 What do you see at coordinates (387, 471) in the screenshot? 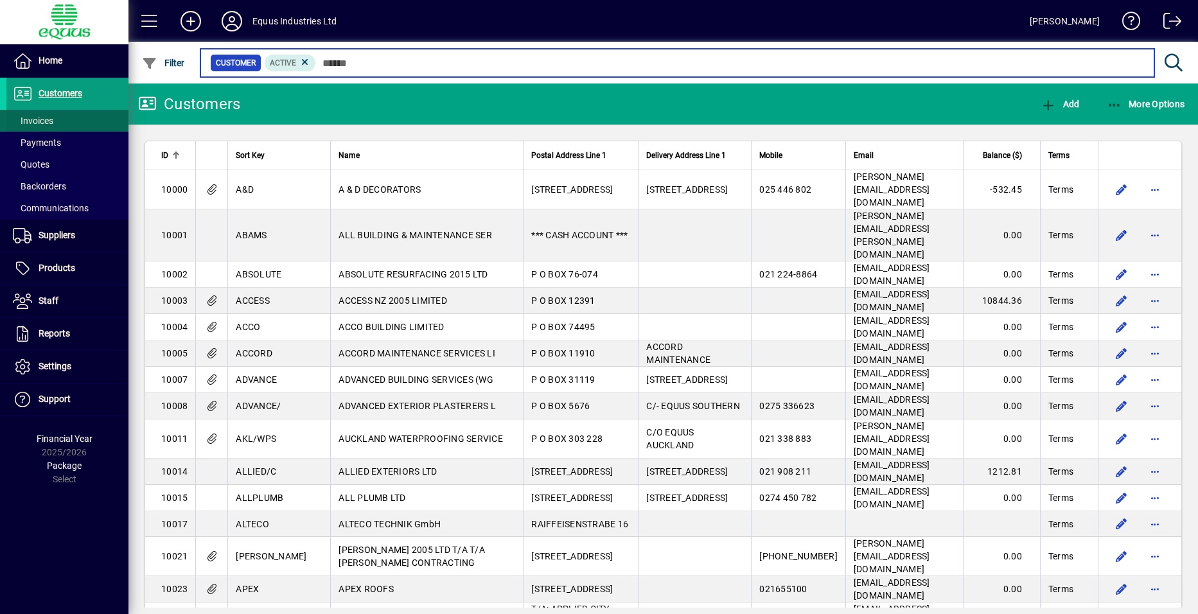
I see `span: ALLIED EXTERIORS LTD` at bounding box center [387, 471].